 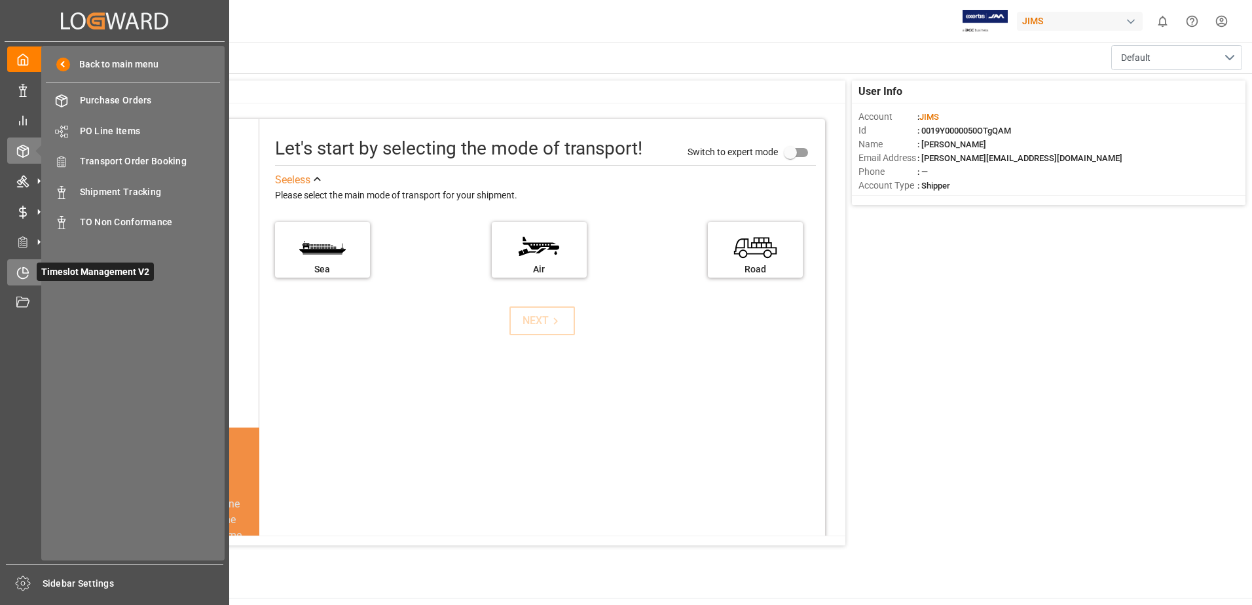 I want to click on span: Id, so click(x=888, y=130).